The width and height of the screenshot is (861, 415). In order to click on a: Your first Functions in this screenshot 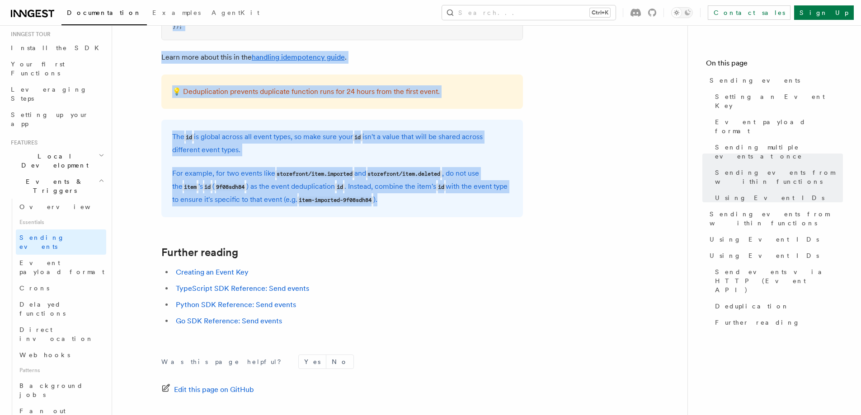, I will do `click(56, 69)`.